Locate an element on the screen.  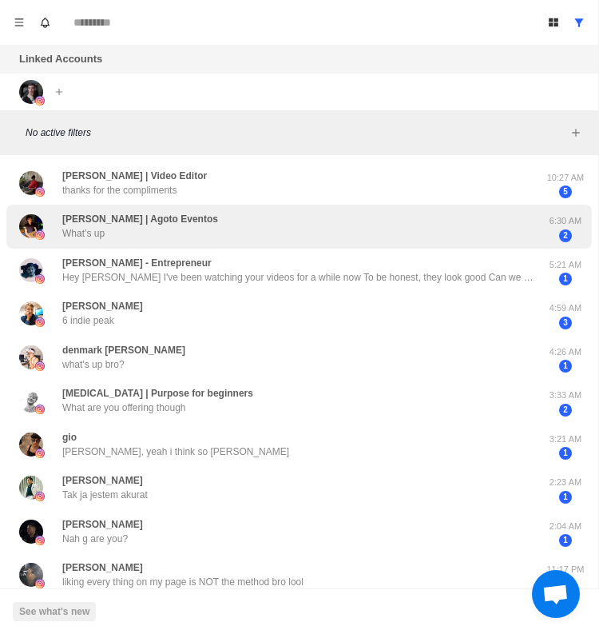
p: 2:04 AM is located at coordinates (566, 526).